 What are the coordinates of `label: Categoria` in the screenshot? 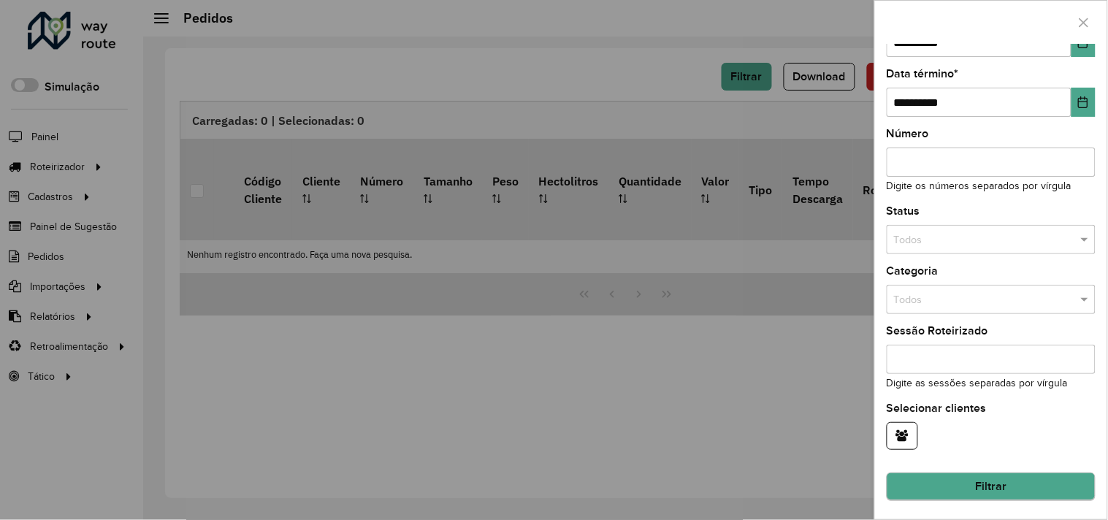 It's located at (912, 271).